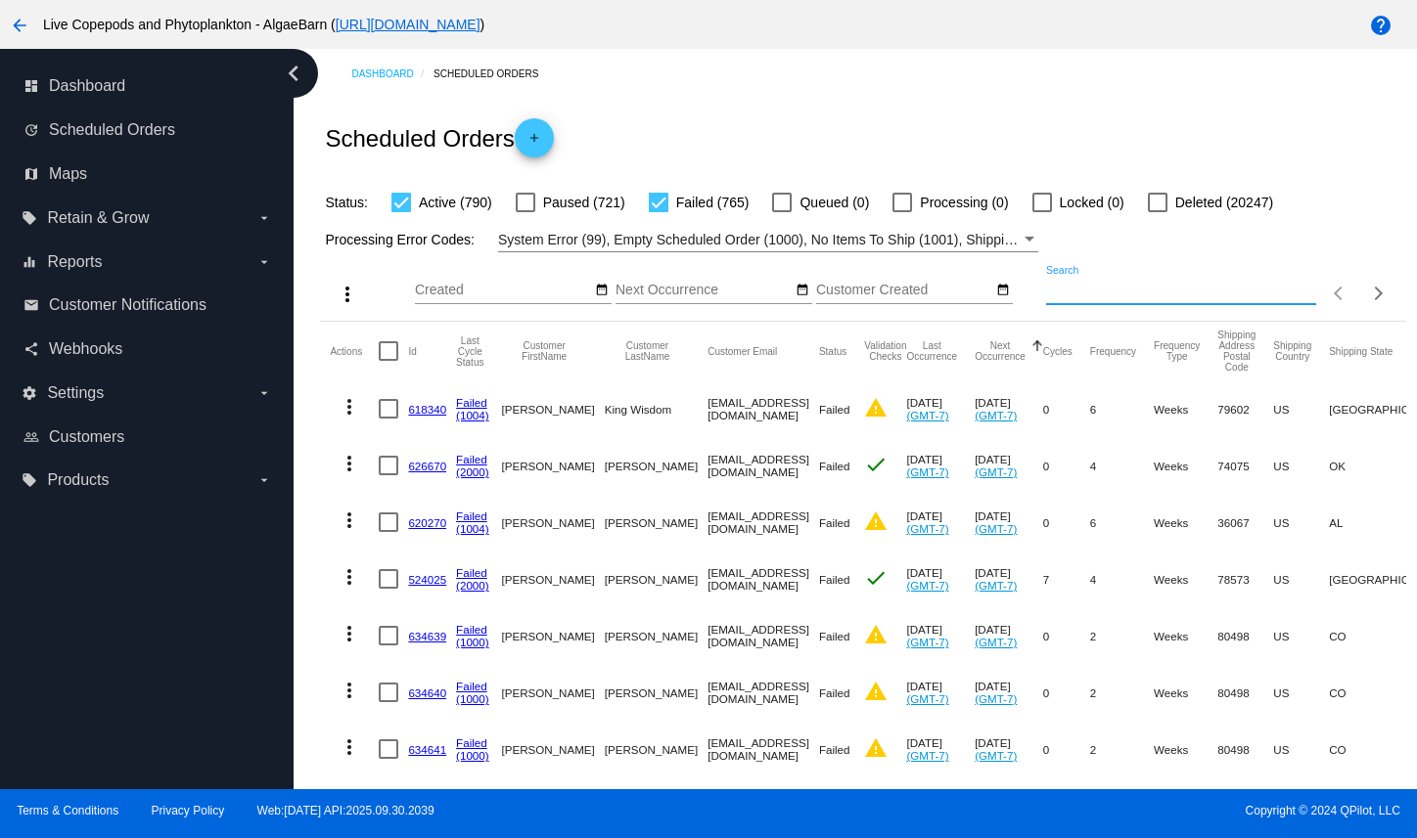 The image size is (1417, 838). What do you see at coordinates (438, 138) in the screenshot?
I see `h2: Scheduled Orders` at bounding box center [438, 138].